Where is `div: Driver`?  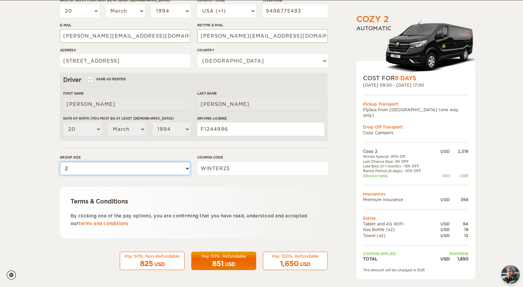
div: Driver is located at coordinates (194, 80).